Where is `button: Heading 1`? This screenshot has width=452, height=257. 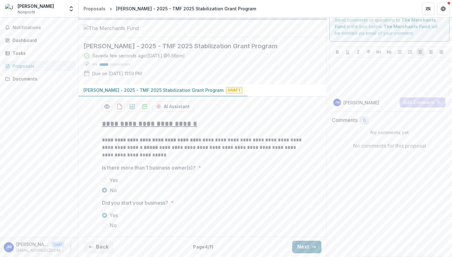
button: Heading 1 is located at coordinates (379, 52).